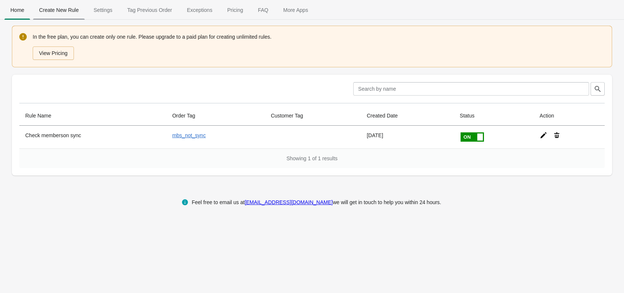  I want to click on button: Home, so click(17, 10).